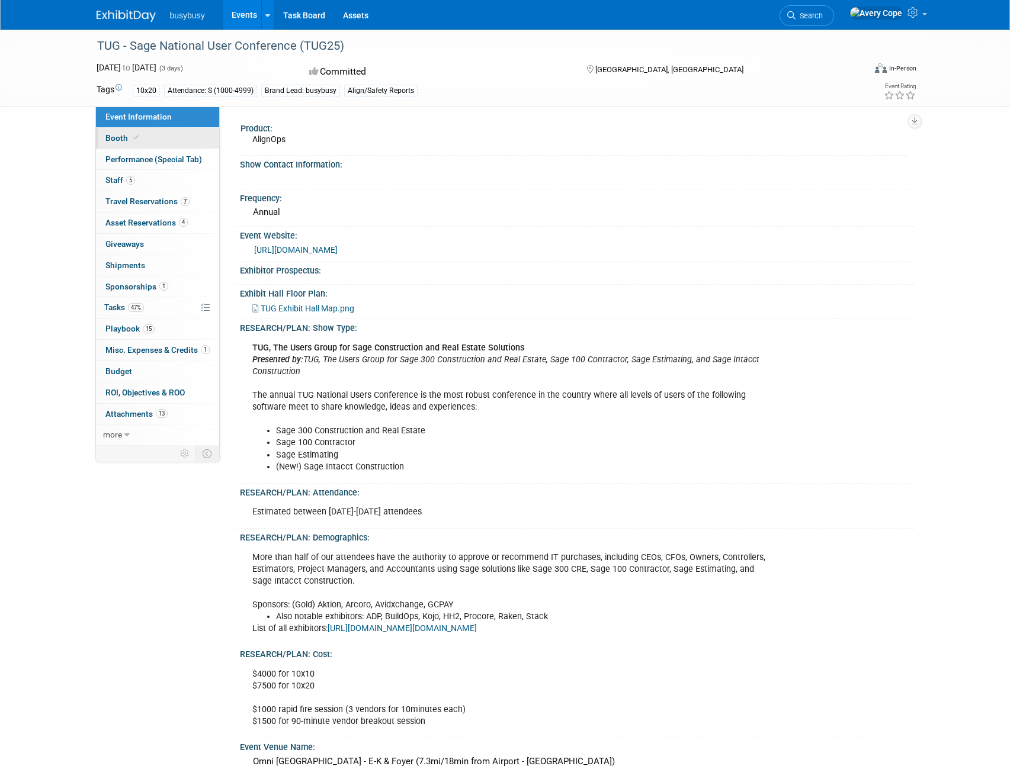 This screenshot has height=766, width=1010. Describe the element at coordinates (577, 746) in the screenshot. I see `div: Event Venue Name:` at that location.